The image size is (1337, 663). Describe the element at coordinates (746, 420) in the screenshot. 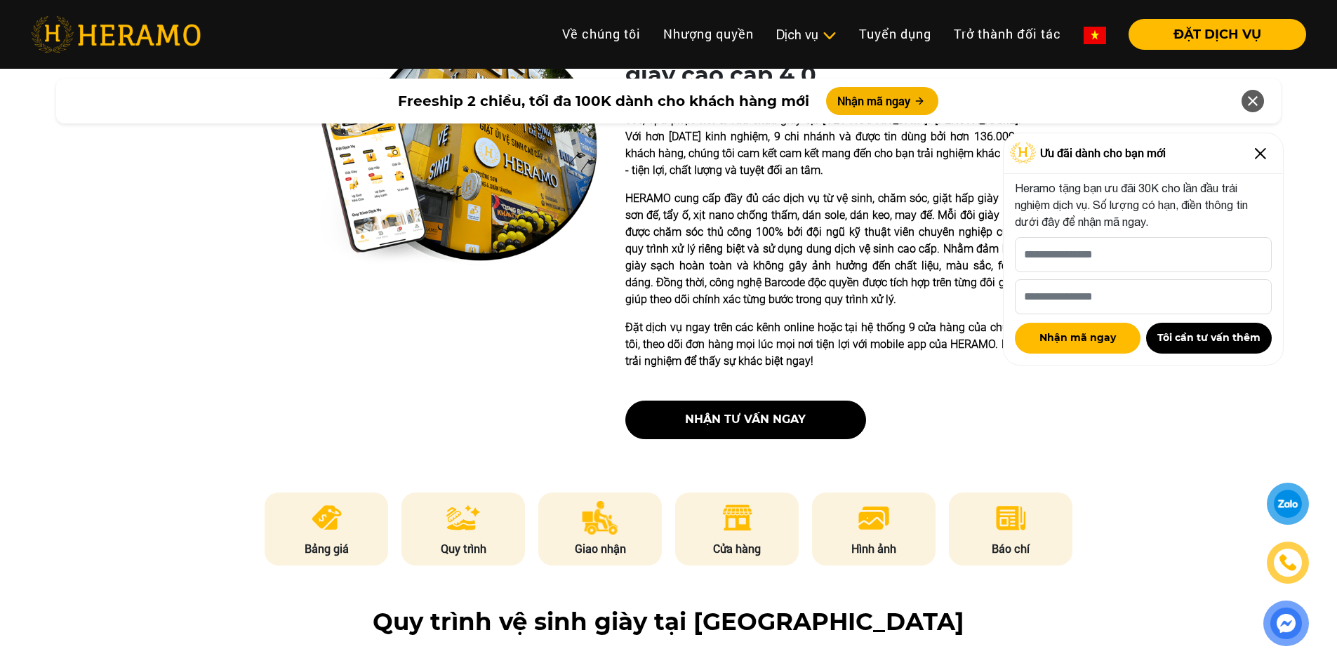

I see `button: nhận tư vấn ngay` at that location.